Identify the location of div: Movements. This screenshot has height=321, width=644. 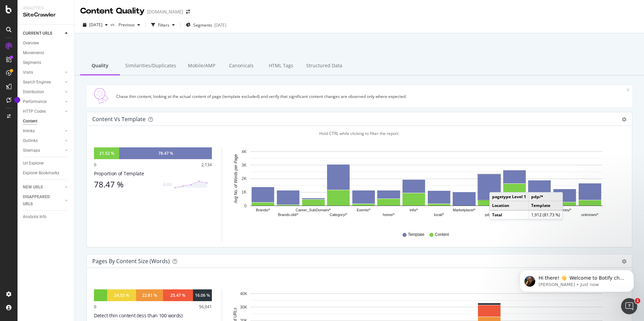
(33, 53).